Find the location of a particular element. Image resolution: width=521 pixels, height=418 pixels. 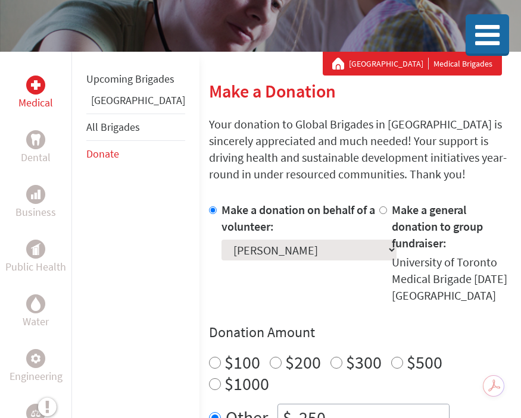

img: Business is located at coordinates (36, 195).